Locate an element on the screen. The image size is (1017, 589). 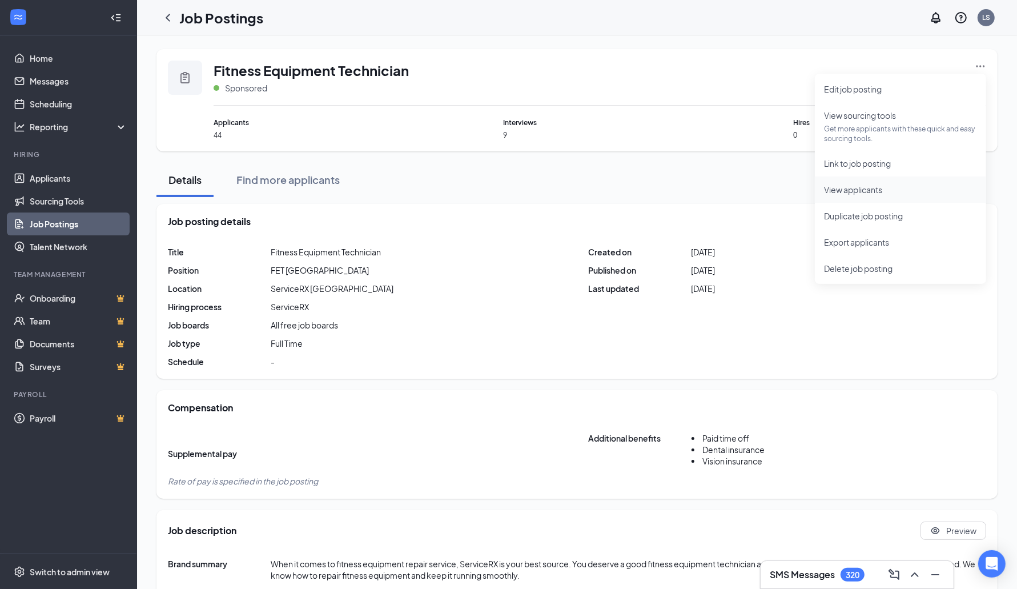
svg: Clipboard is located at coordinates (185, 78).